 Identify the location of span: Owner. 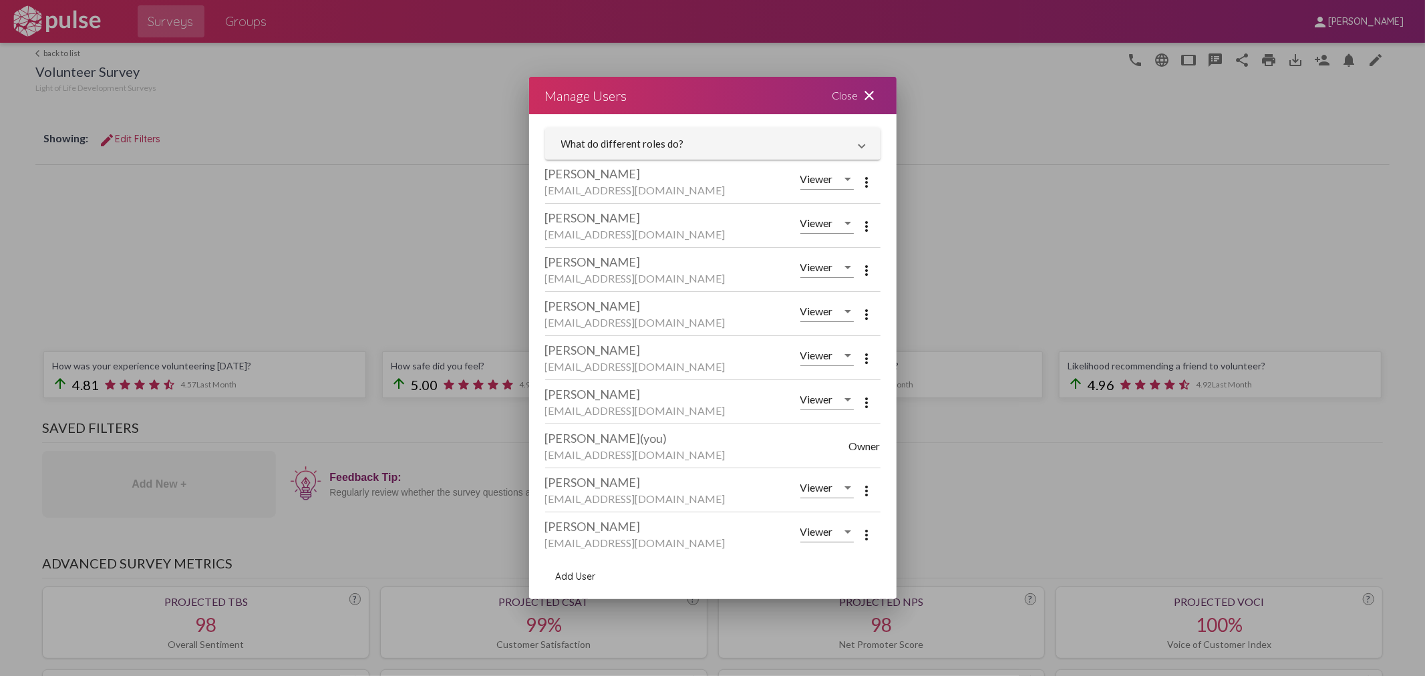
(864, 446).